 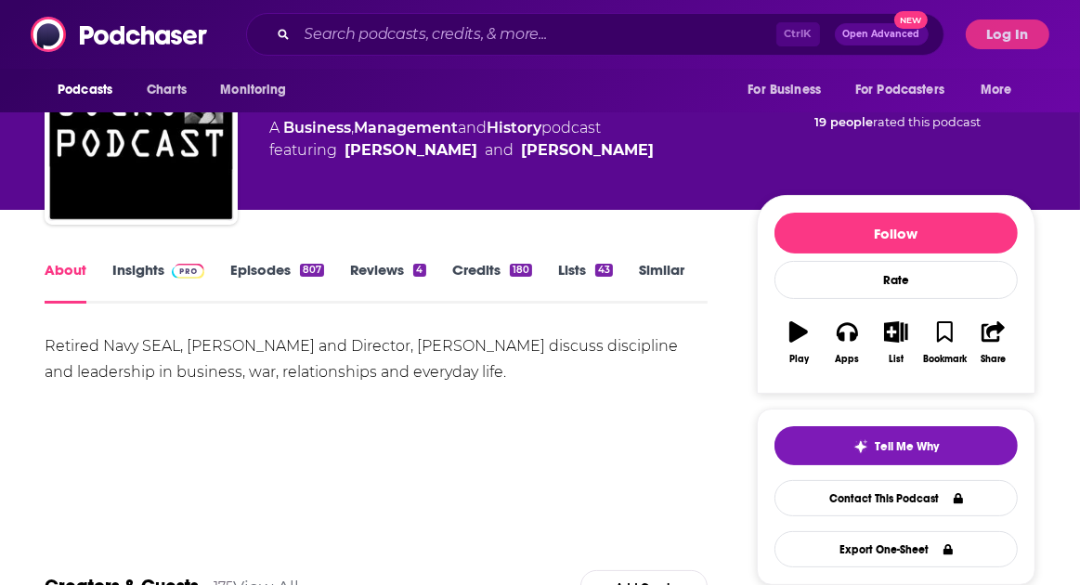 I want to click on div: Play, so click(x=799, y=359).